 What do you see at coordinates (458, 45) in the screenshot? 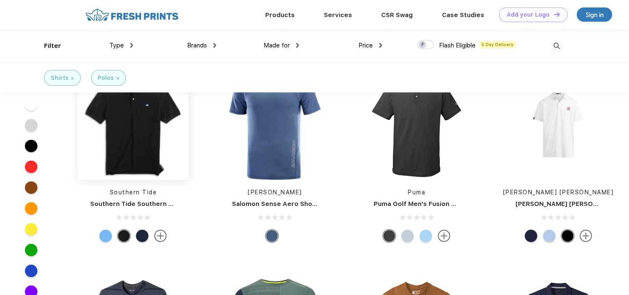
I see `span: Flash Eligible` at bounding box center [458, 45].